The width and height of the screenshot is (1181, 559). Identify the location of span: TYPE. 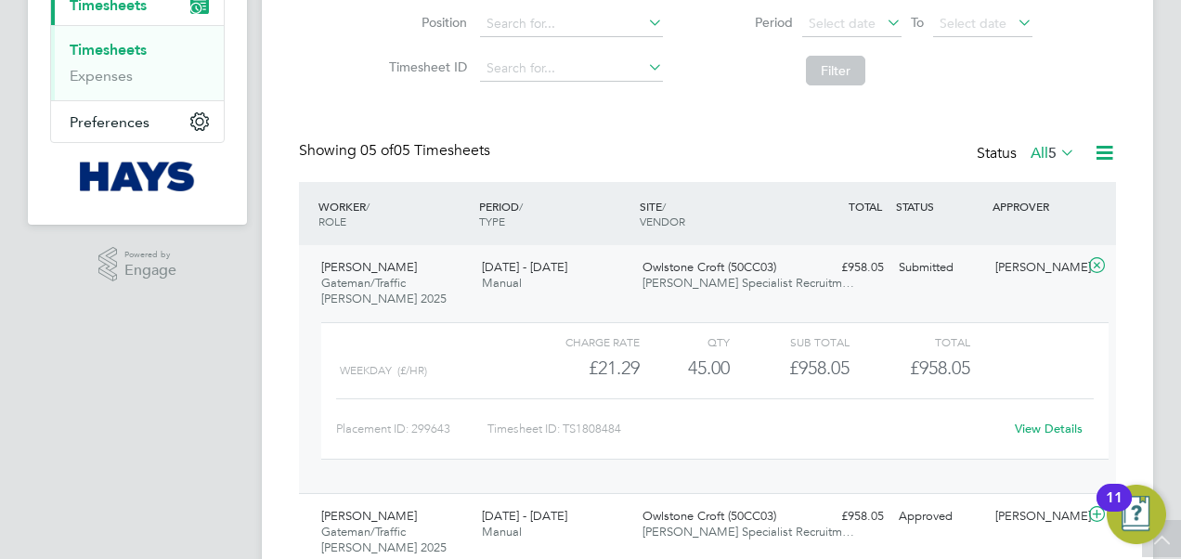
(492, 221).